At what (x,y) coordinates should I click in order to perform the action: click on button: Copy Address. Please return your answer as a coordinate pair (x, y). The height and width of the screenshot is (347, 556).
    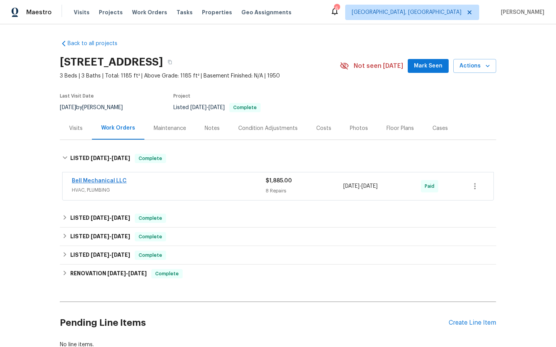
    Looking at the image, I should click on (170, 62).